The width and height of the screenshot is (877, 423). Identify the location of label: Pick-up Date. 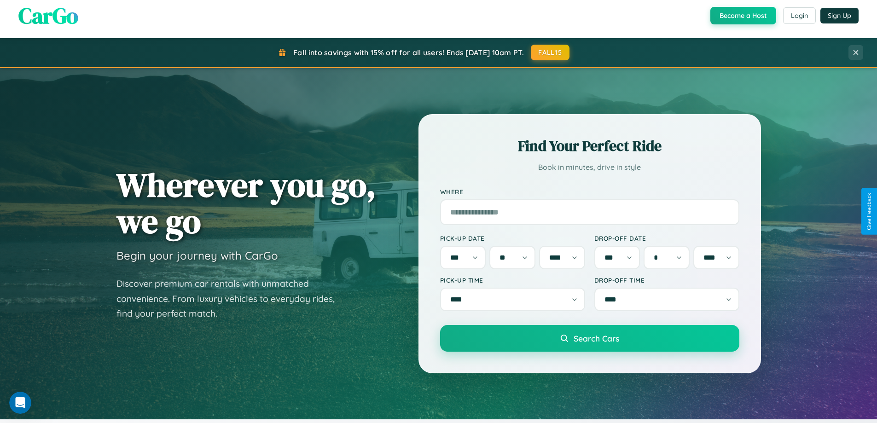
(512, 238).